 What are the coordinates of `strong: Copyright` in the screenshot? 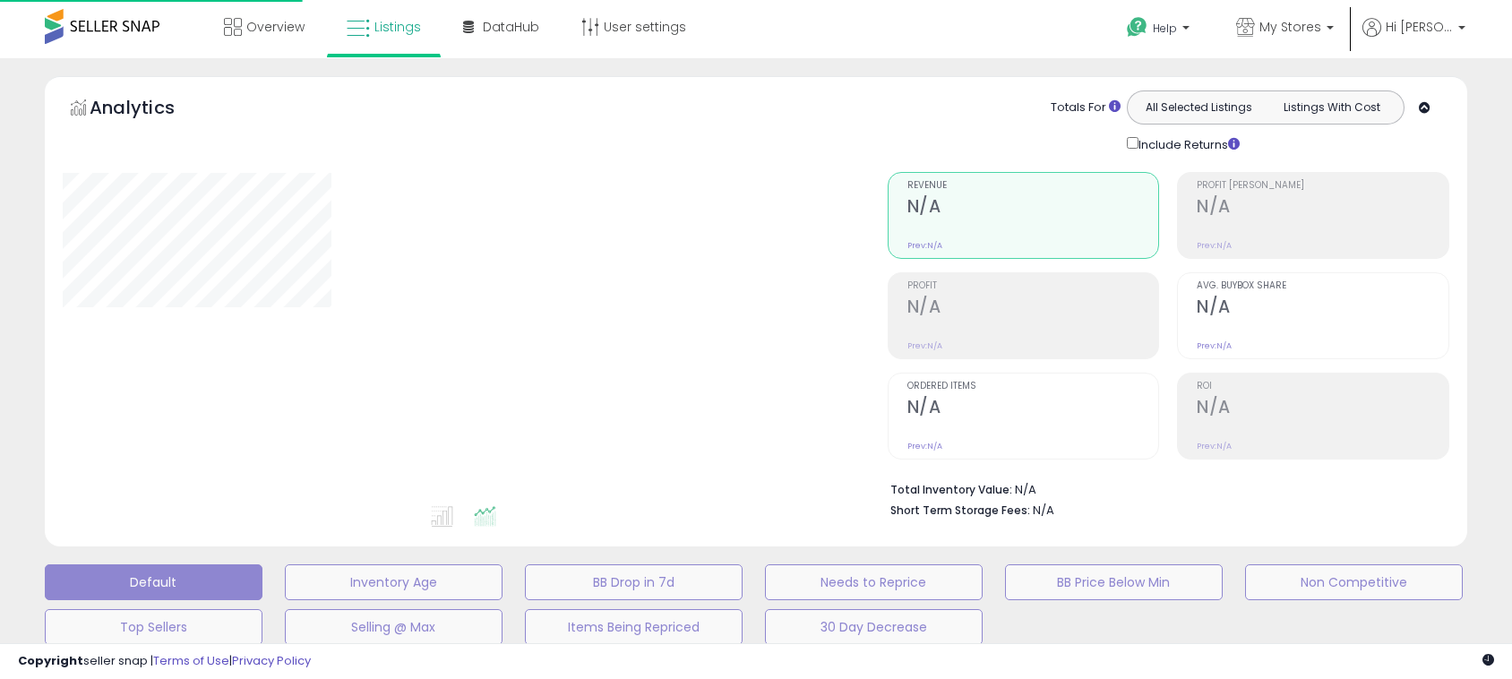 It's located at (50, 660).